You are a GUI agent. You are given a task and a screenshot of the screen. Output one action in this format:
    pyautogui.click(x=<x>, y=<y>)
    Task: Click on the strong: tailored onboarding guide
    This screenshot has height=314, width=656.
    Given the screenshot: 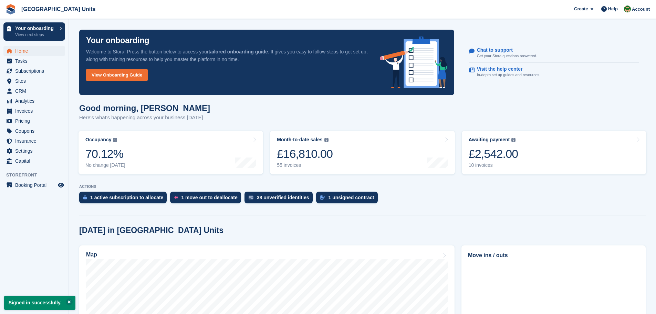 What is the action you would take?
    pyautogui.click(x=238, y=52)
    